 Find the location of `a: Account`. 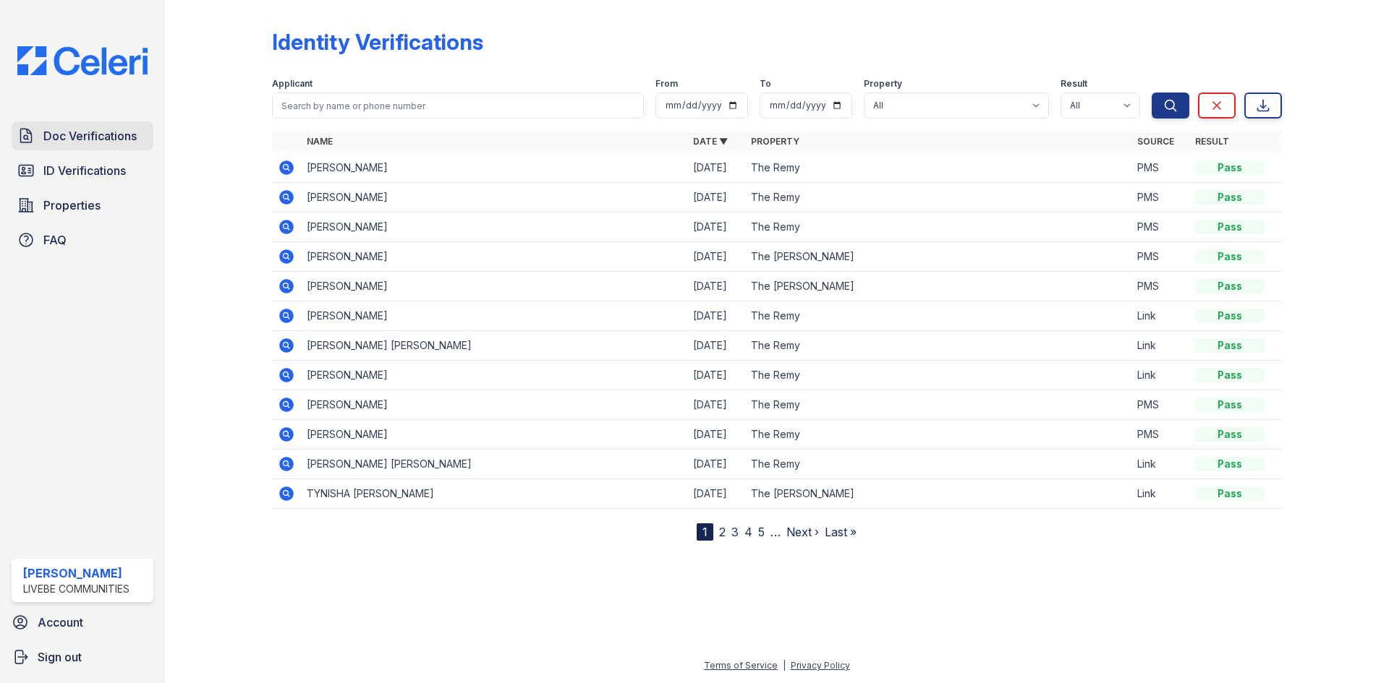

a: Account is located at coordinates (82, 623).